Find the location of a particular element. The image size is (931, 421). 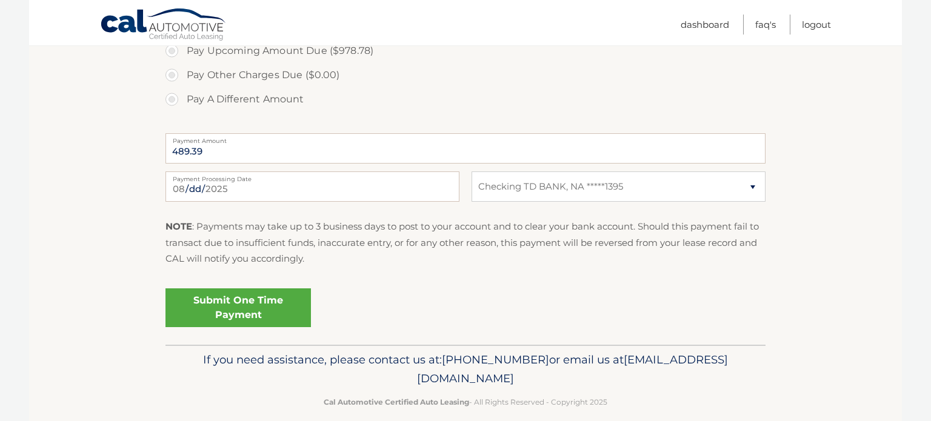

p: If you need assistance, please contact us at: or email us at is located at coordinates (465, 370).